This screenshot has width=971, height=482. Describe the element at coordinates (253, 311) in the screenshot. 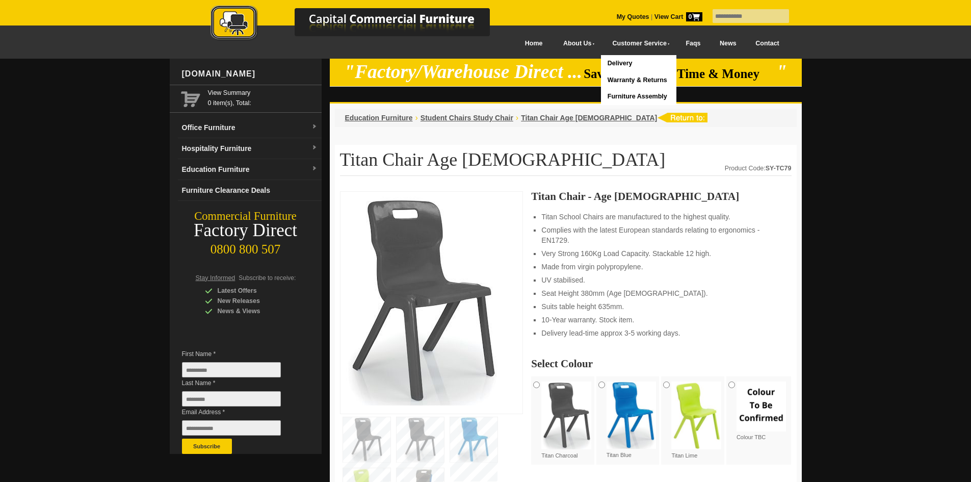

I see `div: News & Views` at that location.